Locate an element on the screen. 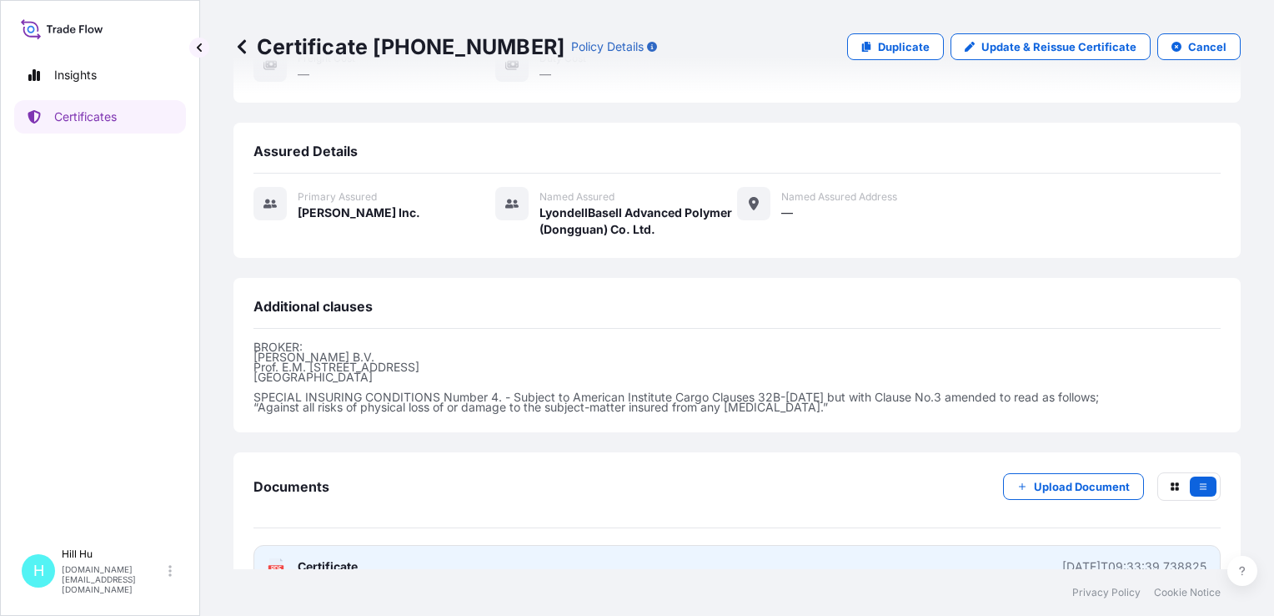  span: Documents is located at coordinates (291, 486).